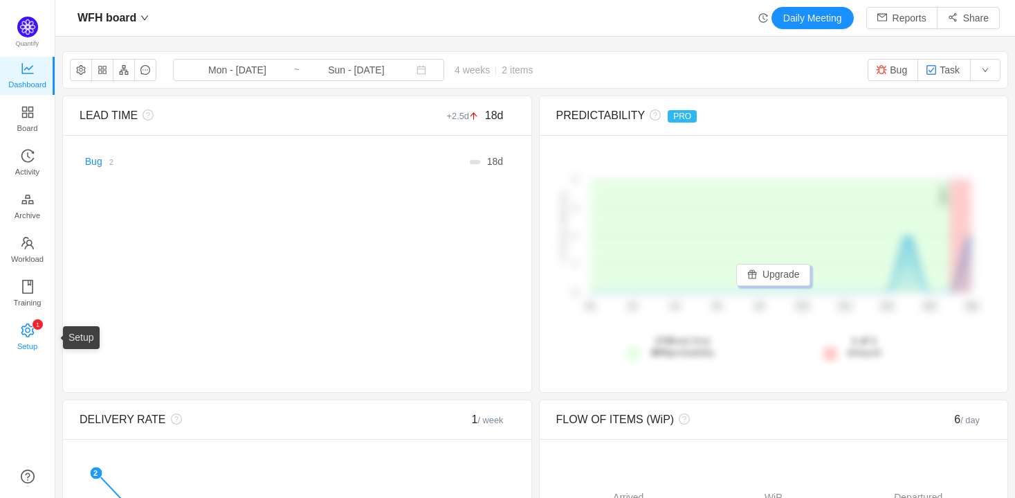 This screenshot has width=1015, height=498. What do you see at coordinates (37, 324) in the screenshot?
I see `p: 1` at bounding box center [37, 324].